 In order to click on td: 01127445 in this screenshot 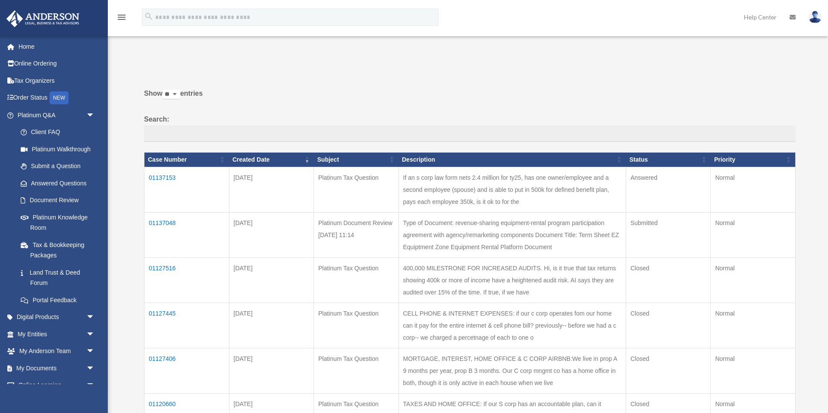, I will do `click(187, 325)`.